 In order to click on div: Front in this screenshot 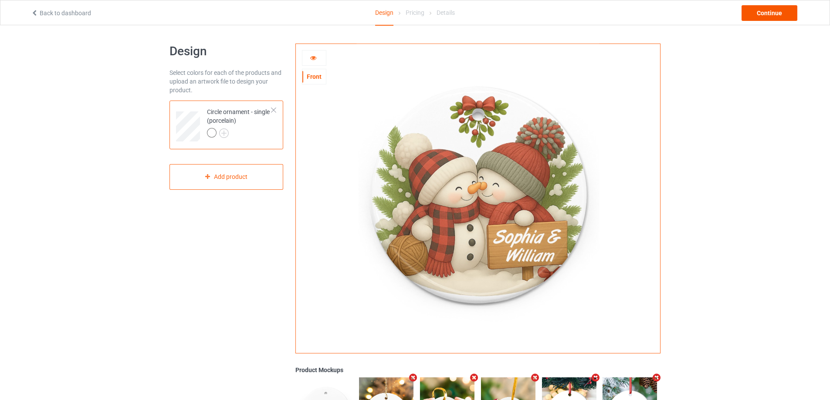, I will do `click(314, 77)`.